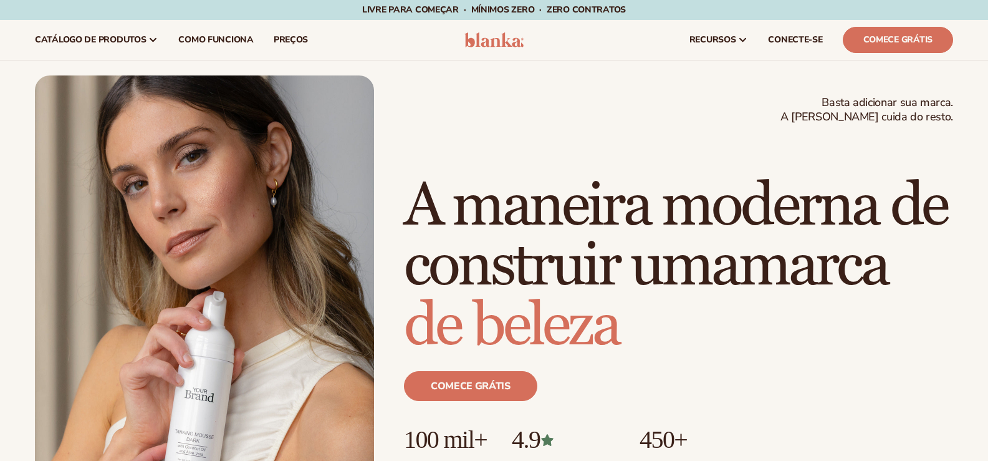 This screenshot has height=461, width=988. I want to click on font: catálogo de produtos, so click(90, 39).